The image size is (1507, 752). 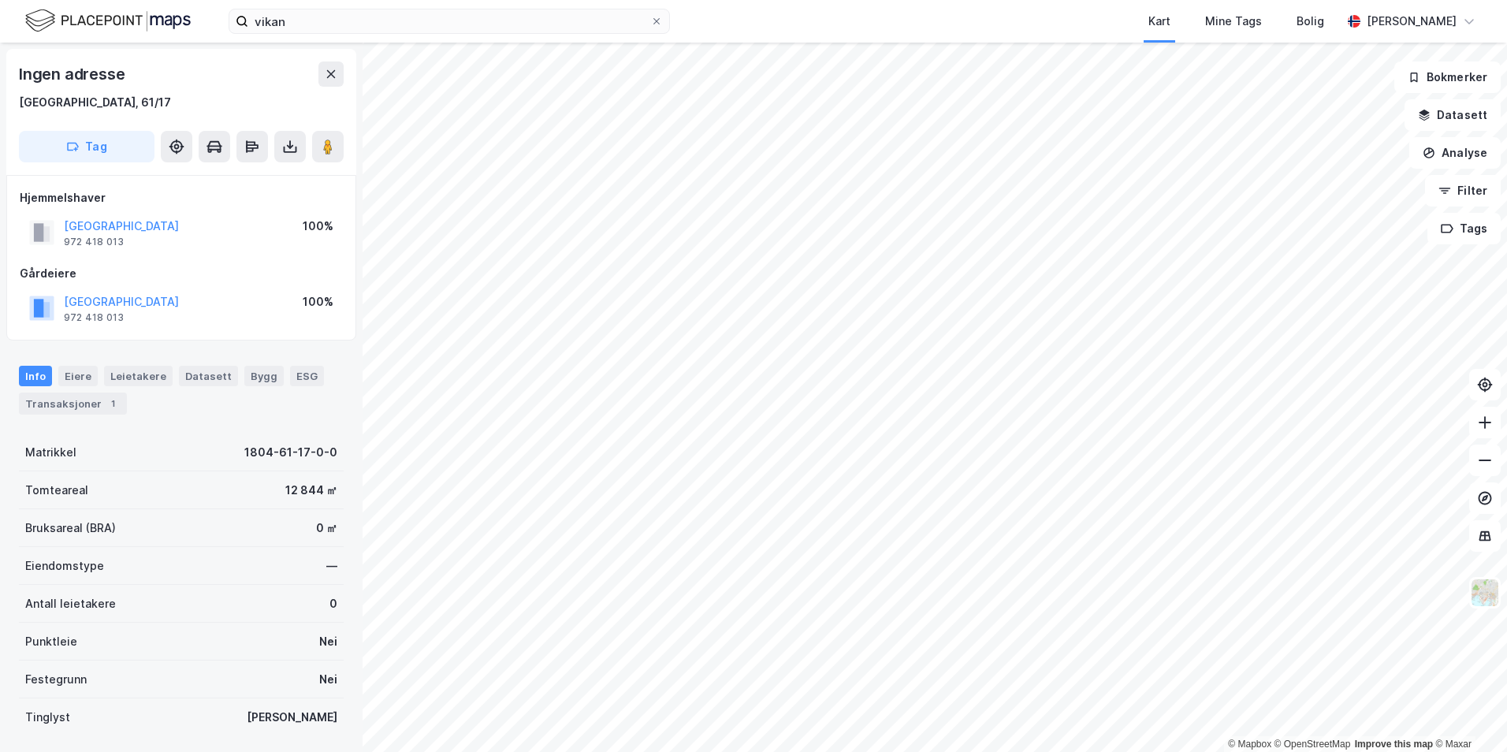 I want to click on div: Transaksjoner, so click(x=72, y=403).